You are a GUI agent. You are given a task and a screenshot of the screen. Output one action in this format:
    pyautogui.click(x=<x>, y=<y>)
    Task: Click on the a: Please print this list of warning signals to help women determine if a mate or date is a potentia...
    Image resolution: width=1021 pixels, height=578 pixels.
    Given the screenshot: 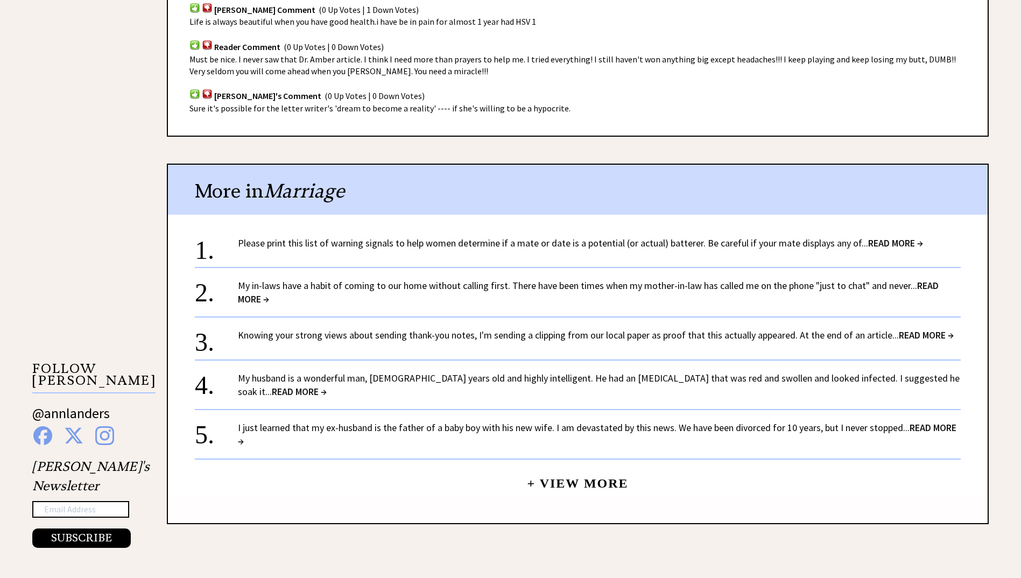 What is the action you would take?
    pyautogui.click(x=580, y=243)
    